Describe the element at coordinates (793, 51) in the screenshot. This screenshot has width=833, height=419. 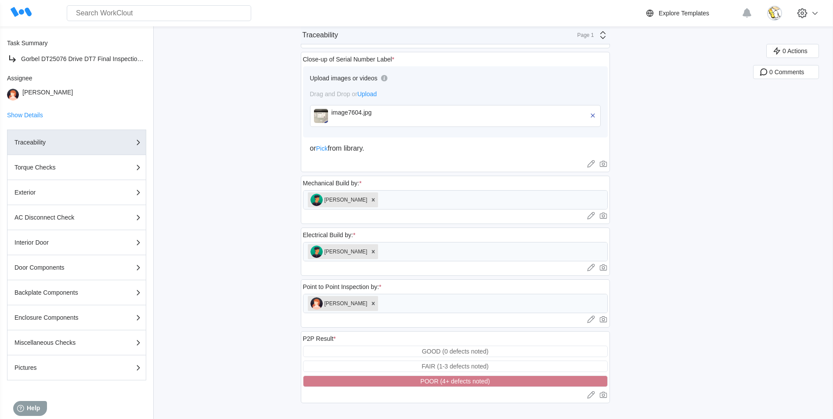
I see `button: 0 Actions` at that location.